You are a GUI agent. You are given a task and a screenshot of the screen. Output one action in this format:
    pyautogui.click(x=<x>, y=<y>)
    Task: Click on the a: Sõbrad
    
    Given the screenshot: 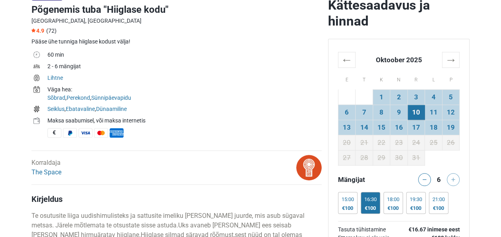 What is the action you would take?
    pyautogui.click(x=56, y=98)
    